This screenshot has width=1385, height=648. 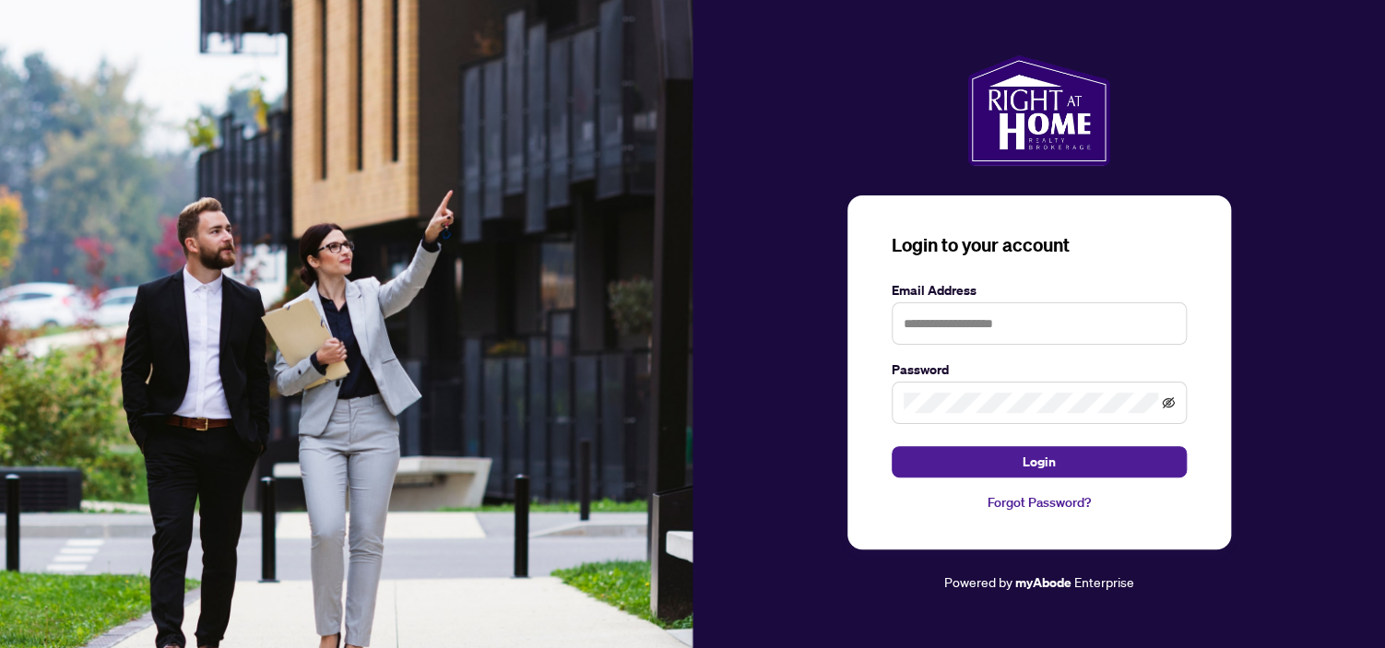 What do you see at coordinates (1039, 462) in the screenshot?
I see `button: Login` at bounding box center [1039, 462].